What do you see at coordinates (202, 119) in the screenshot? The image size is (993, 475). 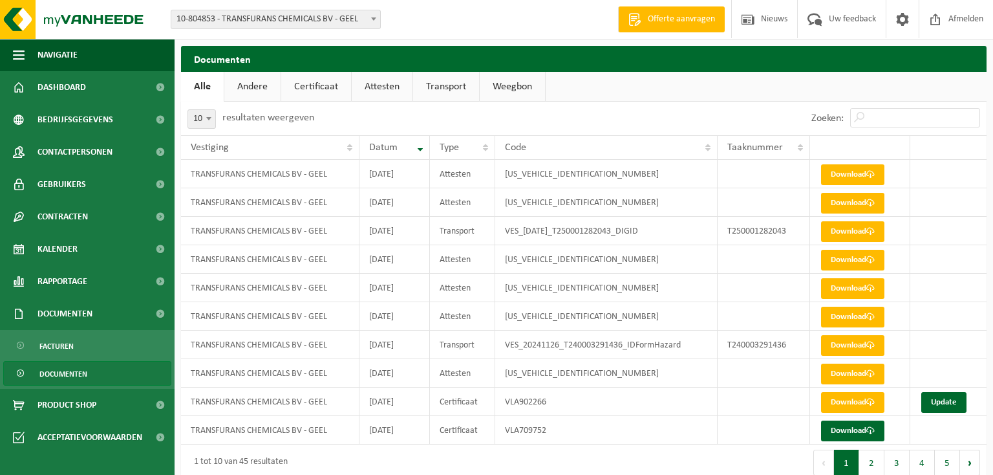 I see `span: 10` at bounding box center [202, 119].